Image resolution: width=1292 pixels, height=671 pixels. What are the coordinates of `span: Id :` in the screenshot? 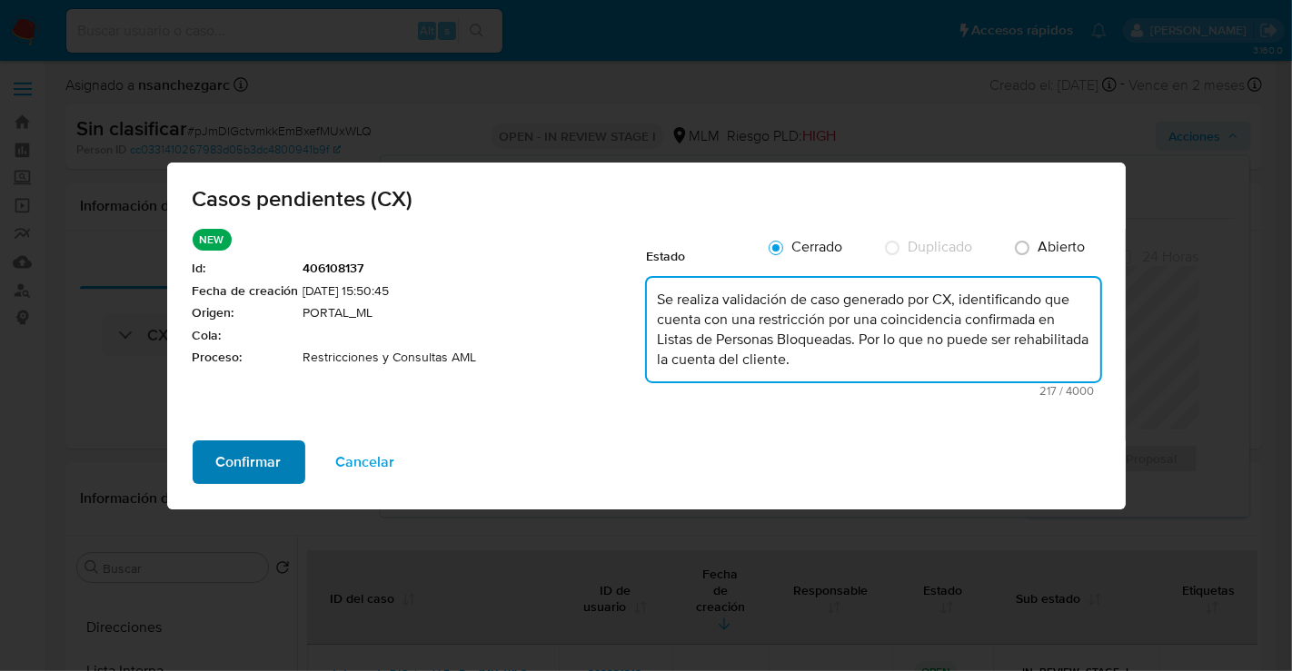 It's located at (245, 269).